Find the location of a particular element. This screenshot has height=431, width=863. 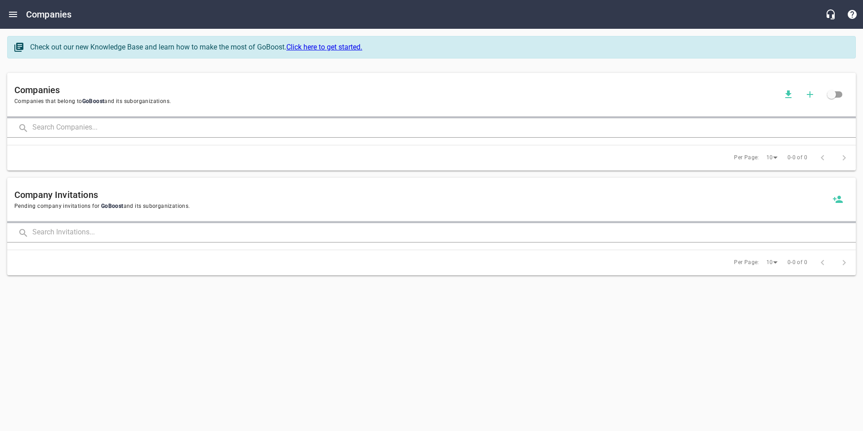

button: Open drawer is located at coordinates (13, 14).